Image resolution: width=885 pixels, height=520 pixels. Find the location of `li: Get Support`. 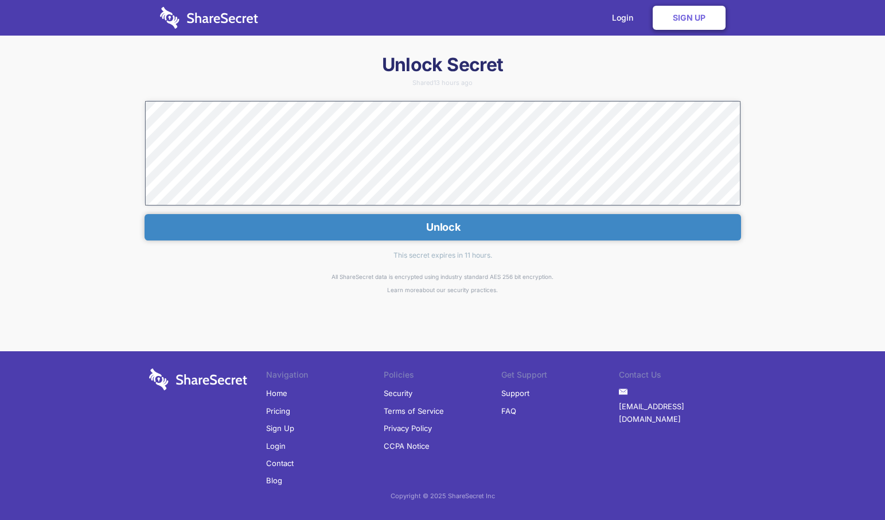

li: Get Support is located at coordinates (560, 376).